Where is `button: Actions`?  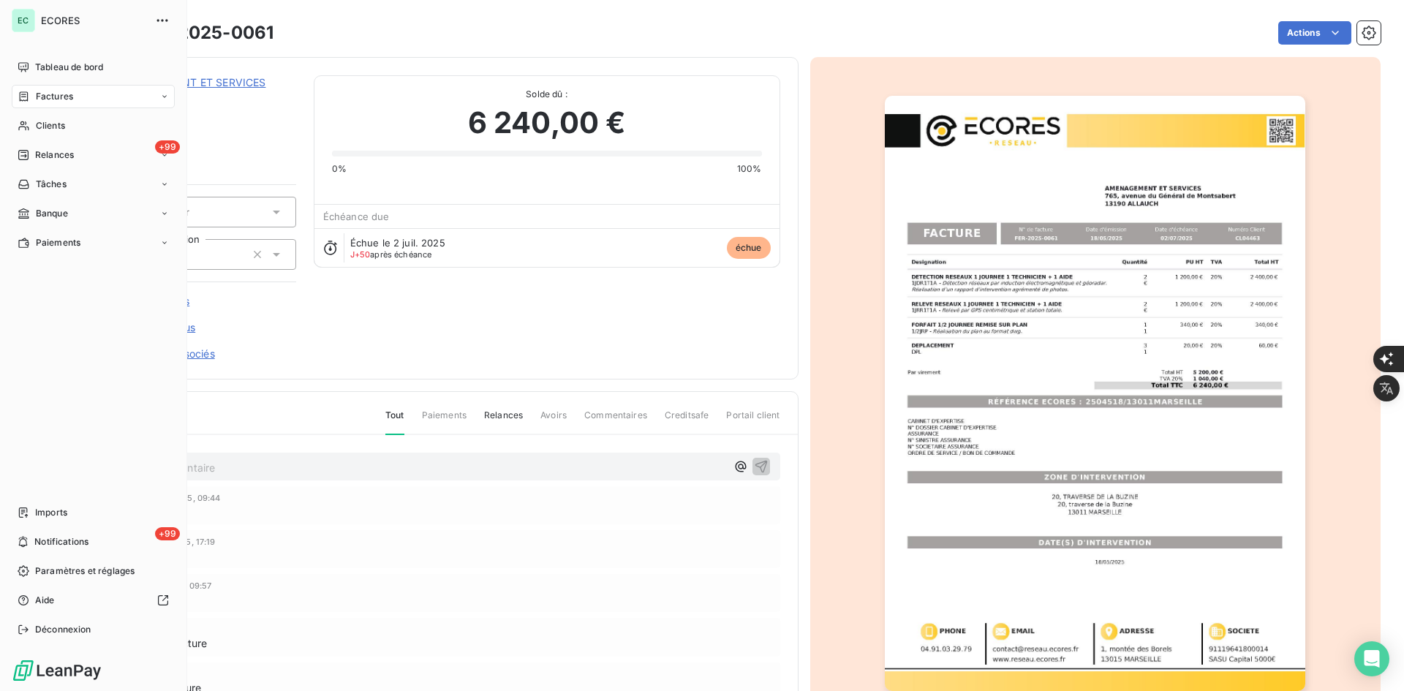 button: Actions is located at coordinates (1315, 33).